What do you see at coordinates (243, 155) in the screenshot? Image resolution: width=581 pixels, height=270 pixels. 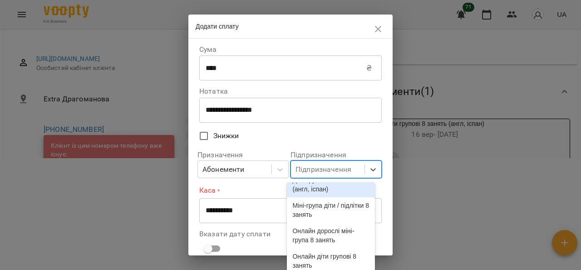 I see `label: Призначення` at bounding box center [243, 155].